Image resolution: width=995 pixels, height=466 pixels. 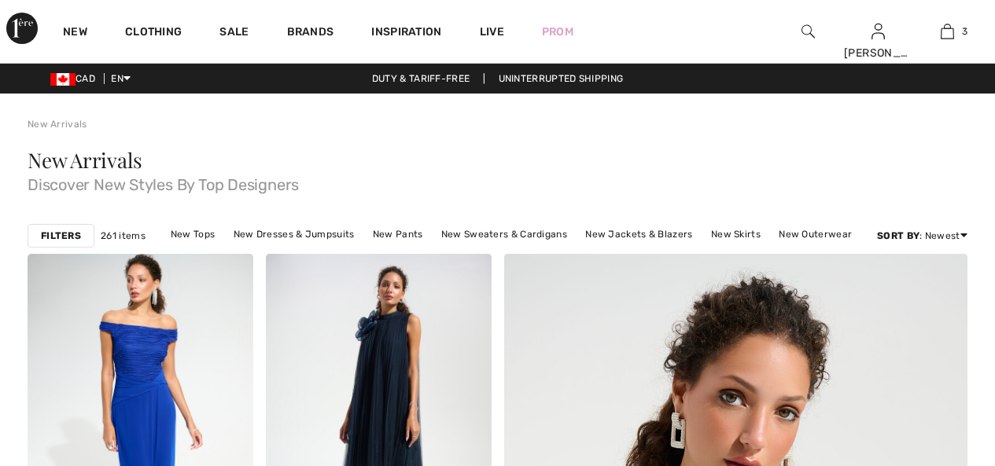 I want to click on a: New Dresses & Jumpsuits, so click(x=294, y=234).